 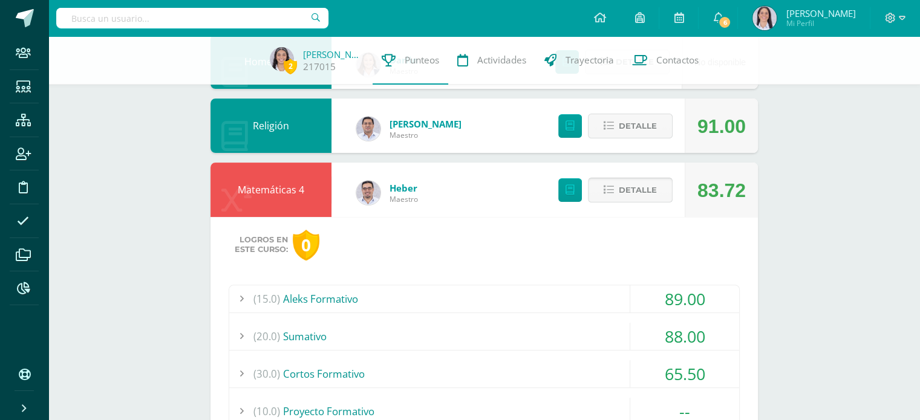 I want to click on span: Contactos, so click(x=677, y=60).